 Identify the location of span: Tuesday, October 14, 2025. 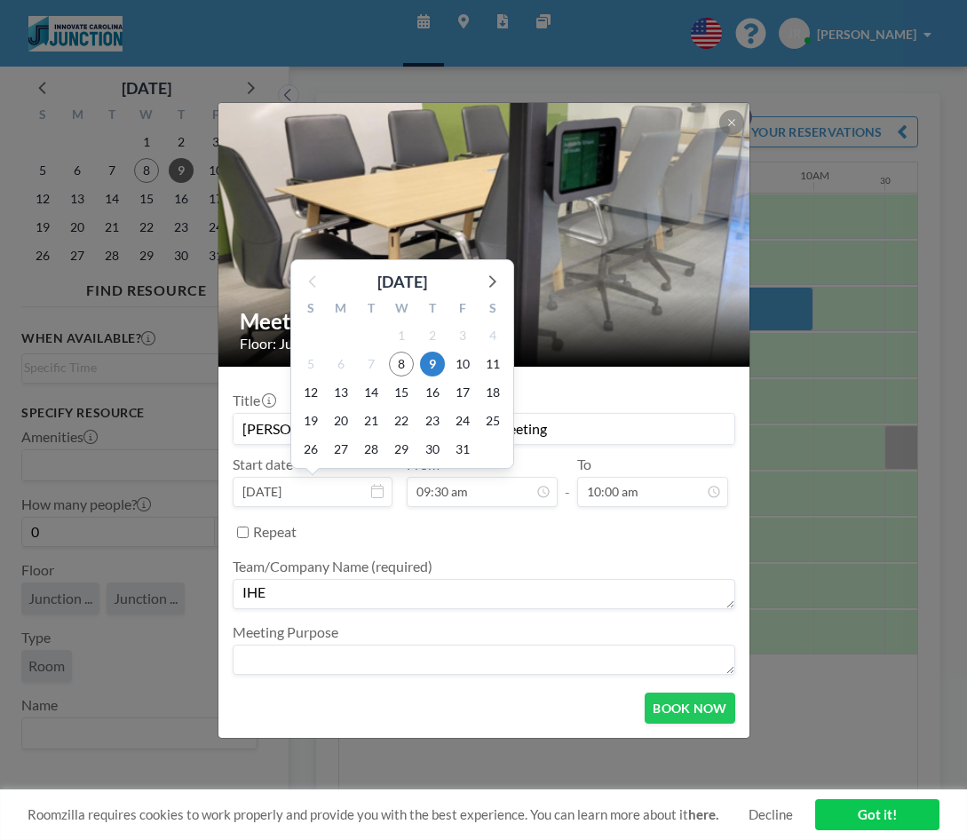
(371, 393).